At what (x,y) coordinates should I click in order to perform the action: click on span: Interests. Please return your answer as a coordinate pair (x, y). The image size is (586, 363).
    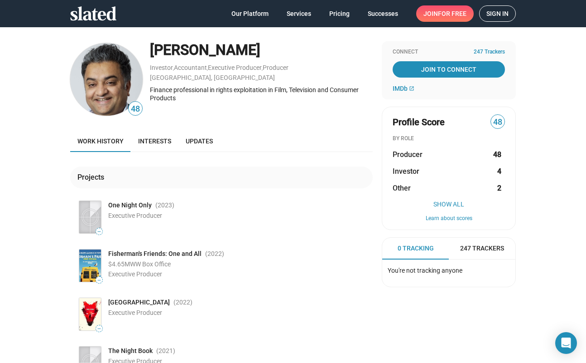
    Looking at the image, I should click on (155, 141).